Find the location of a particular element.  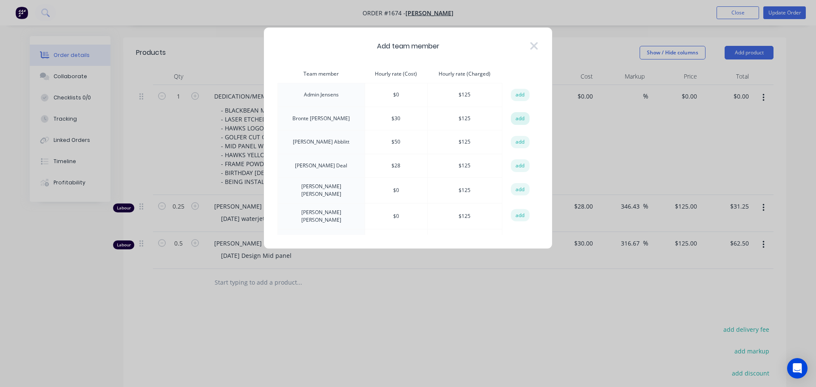

div: Open Intercom Messenger is located at coordinates (797, 368).